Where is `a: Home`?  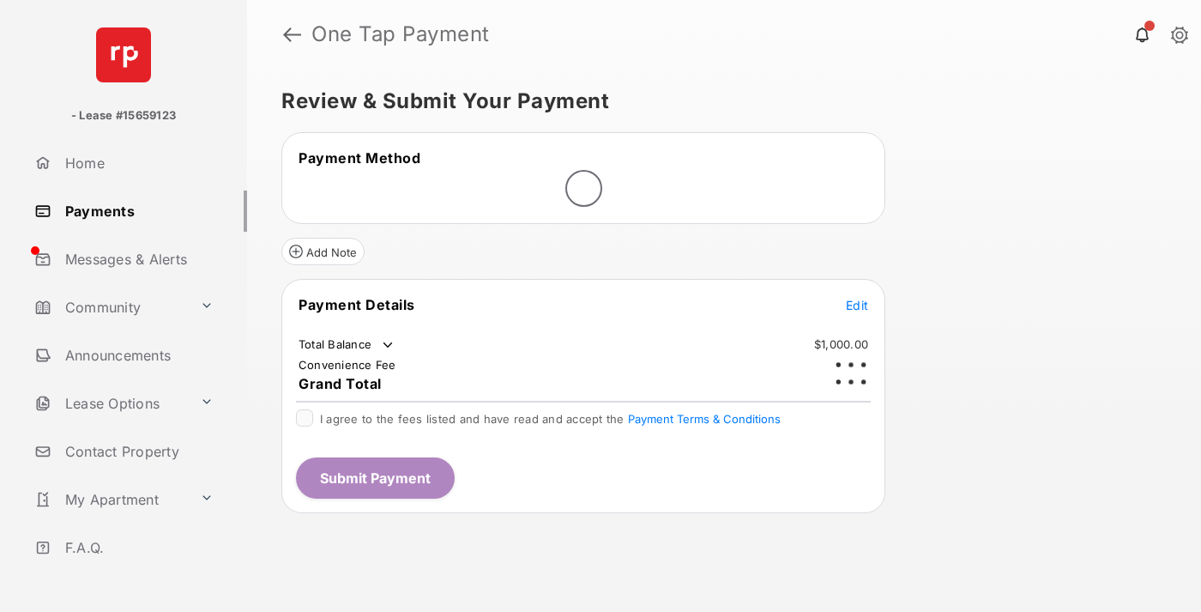 a: Home is located at coordinates (137, 163).